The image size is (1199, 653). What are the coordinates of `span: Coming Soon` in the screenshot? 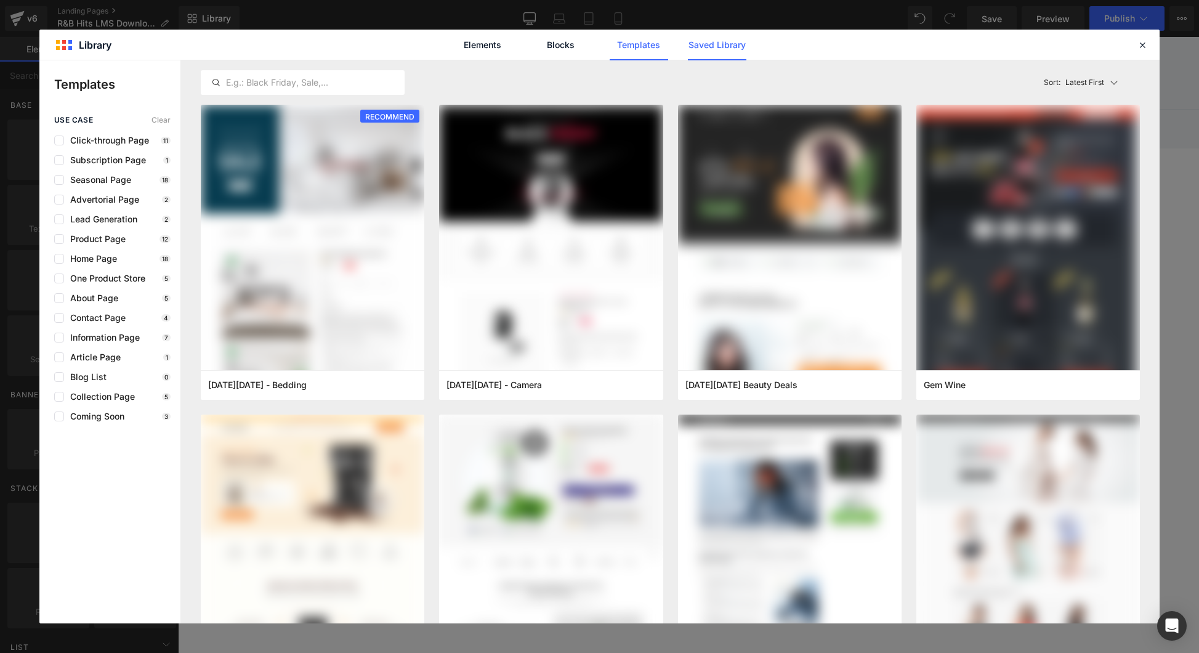 It's located at (94, 416).